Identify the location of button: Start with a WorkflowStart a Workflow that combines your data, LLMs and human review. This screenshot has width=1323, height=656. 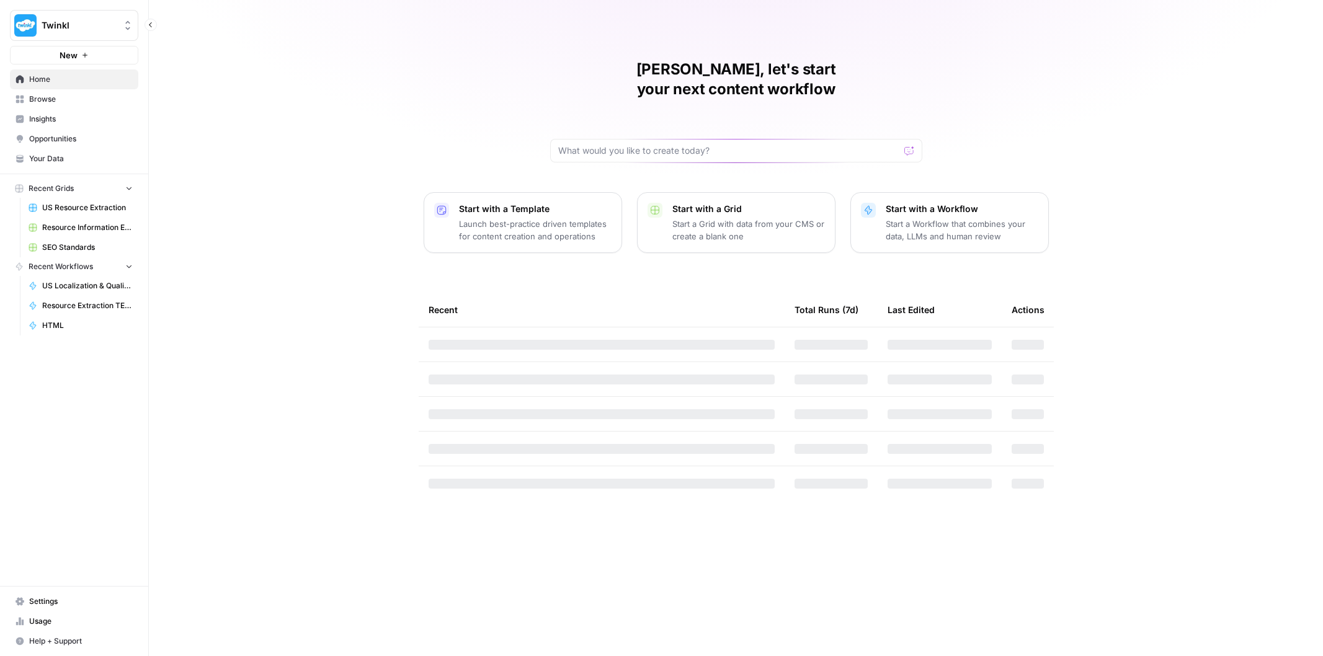
(949, 223).